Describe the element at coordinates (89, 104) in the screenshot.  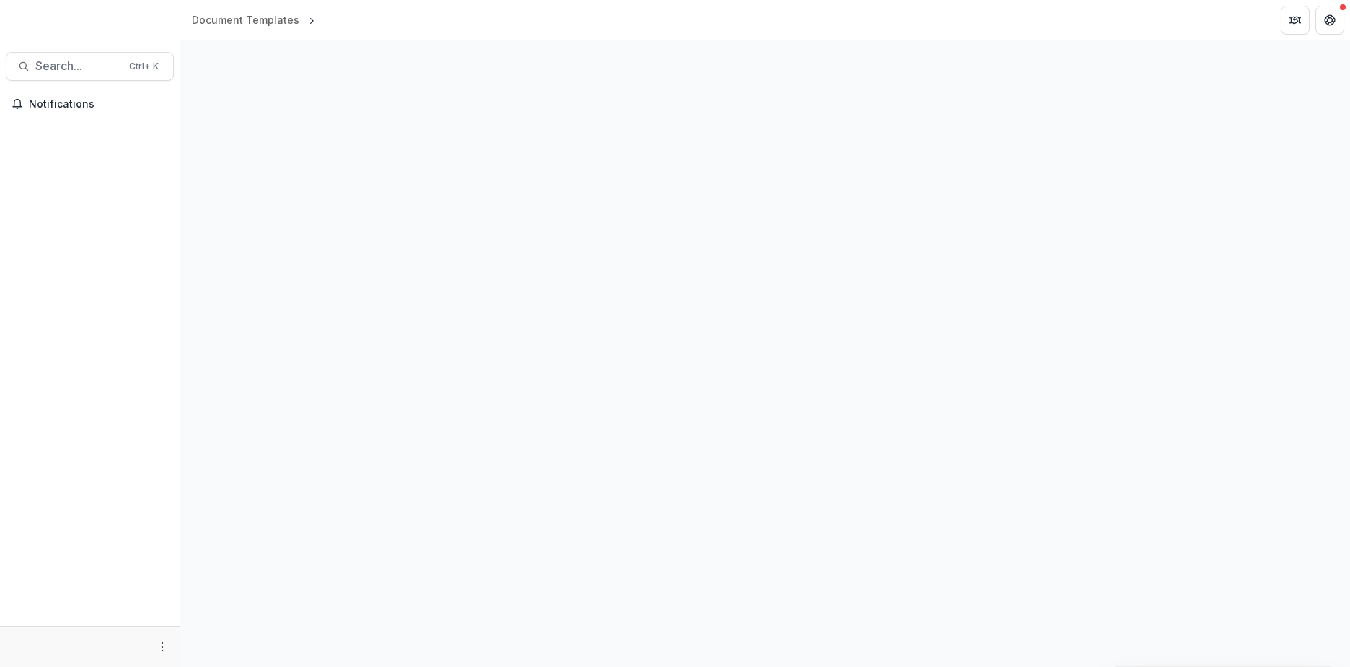
I see `button: Notifications` at that location.